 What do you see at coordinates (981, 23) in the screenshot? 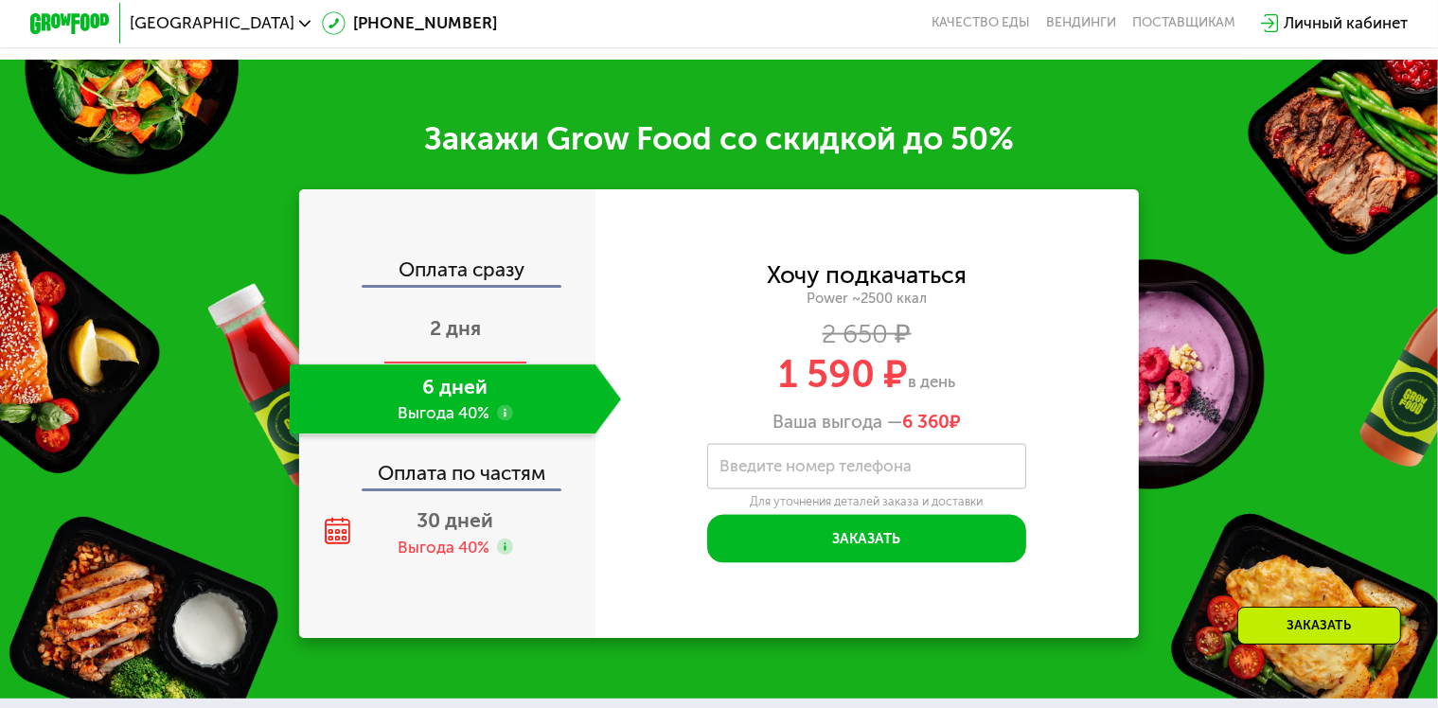
I see `a: Качество еды` at bounding box center [981, 23].